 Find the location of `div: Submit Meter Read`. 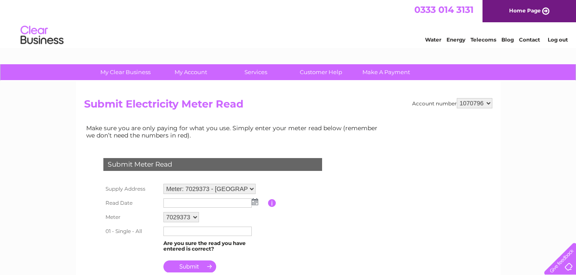

div: Submit Meter Read is located at coordinates (213, 165).